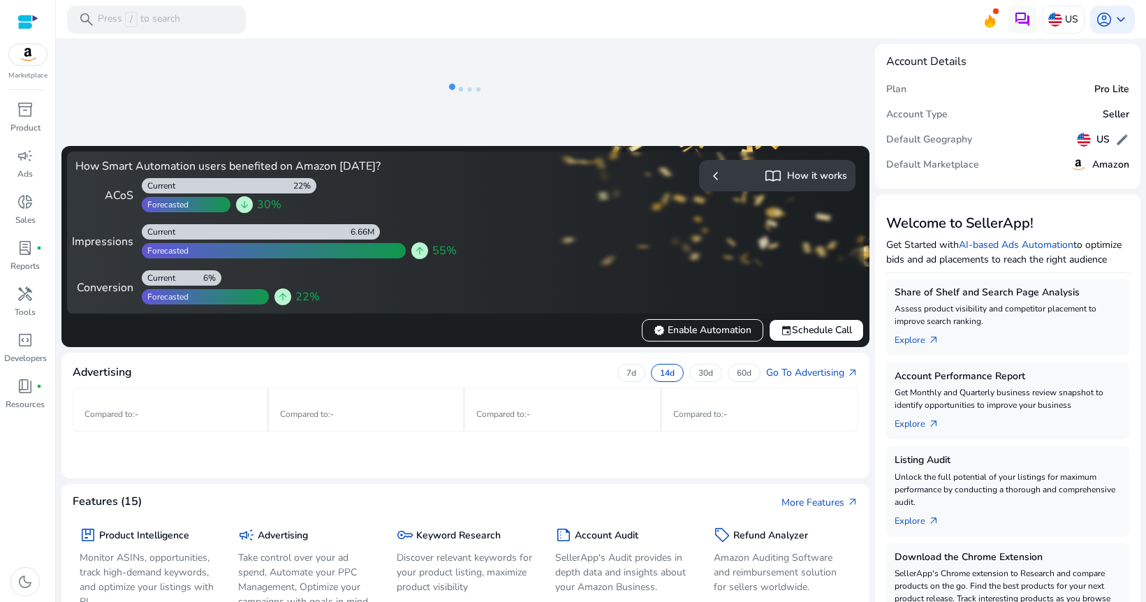  I want to click on h5: Default Geography, so click(929, 140).